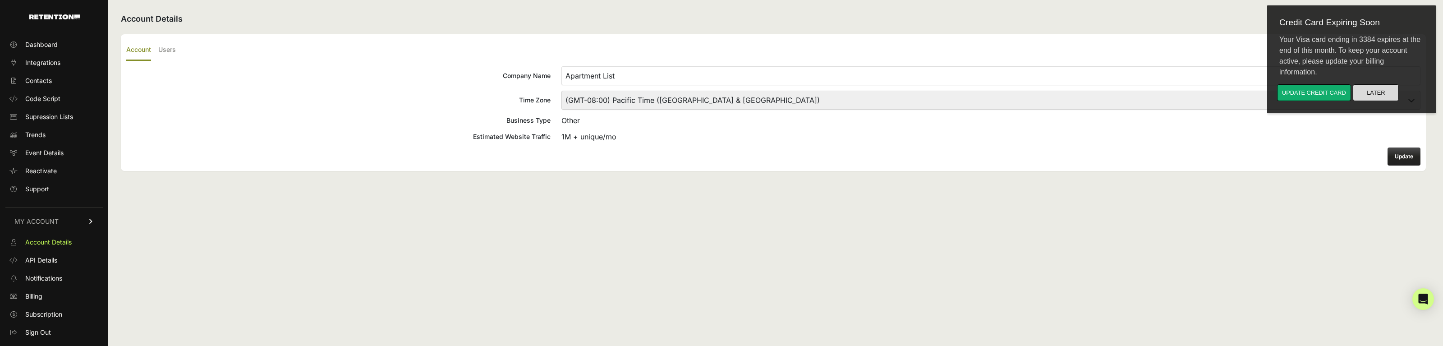  Describe the element at coordinates (48, 242) in the screenshot. I see `span: Account Details` at that location.